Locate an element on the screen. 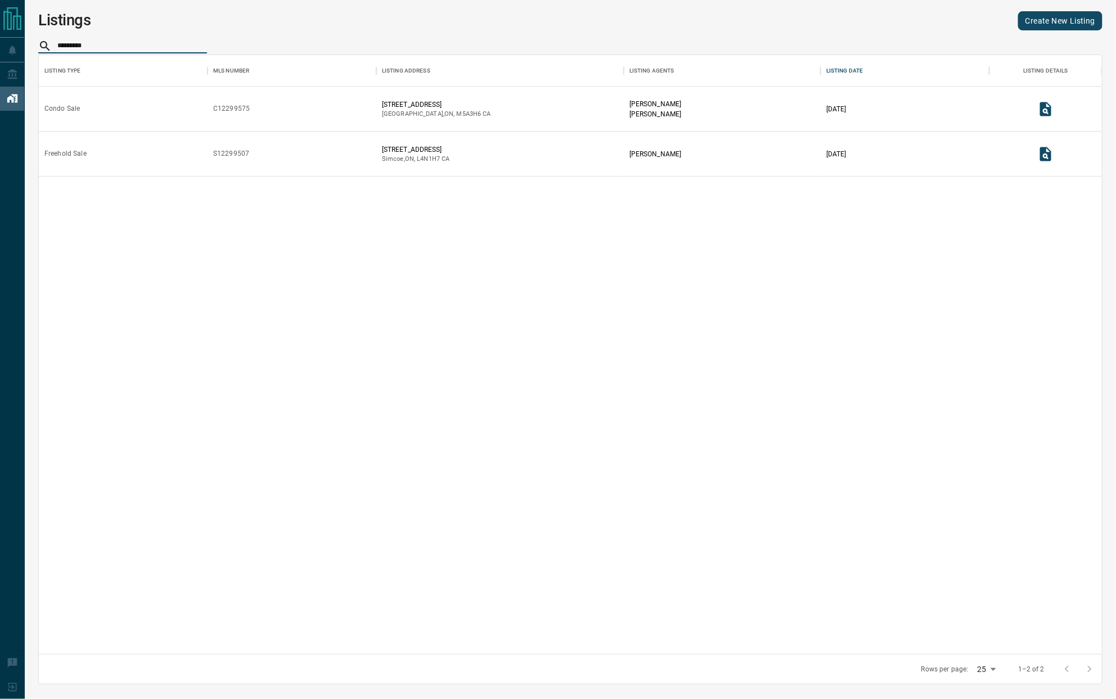 The width and height of the screenshot is (1116, 699). div: Condo Sale is located at coordinates (62, 109).